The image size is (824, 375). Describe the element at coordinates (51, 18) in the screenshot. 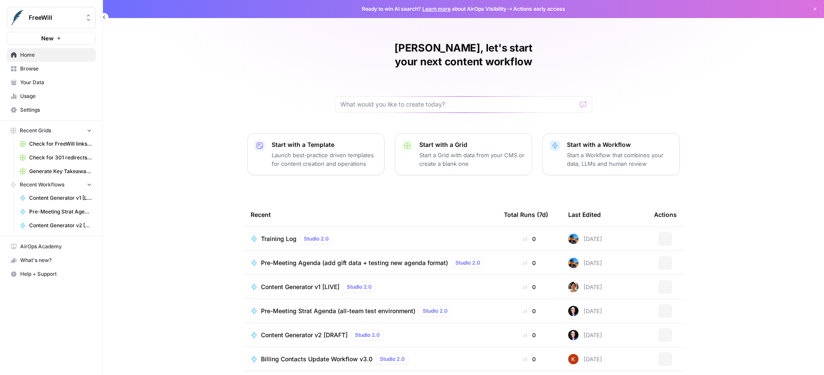

I see `button: Workspace: FreeWill` at that location.